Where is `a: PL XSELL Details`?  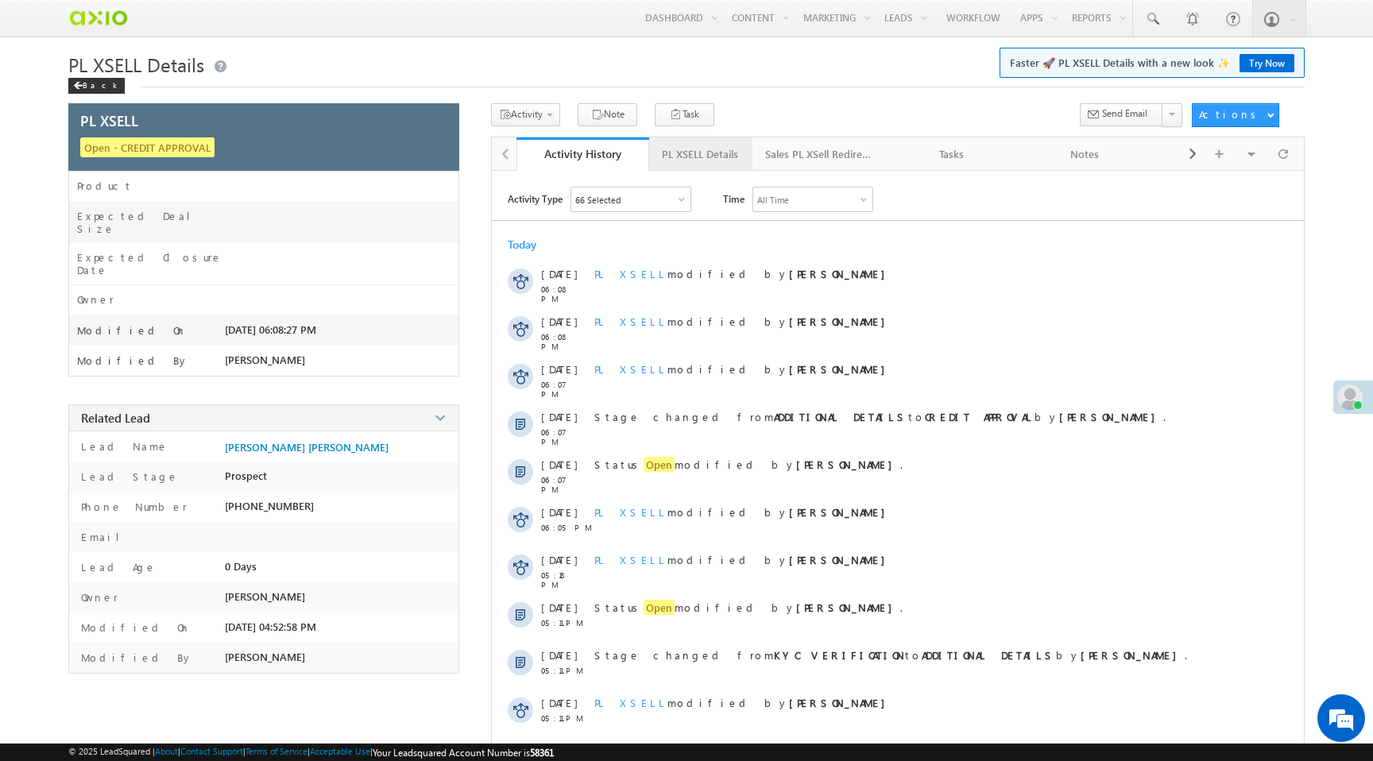
a: PL XSELL Details is located at coordinates (701, 154).